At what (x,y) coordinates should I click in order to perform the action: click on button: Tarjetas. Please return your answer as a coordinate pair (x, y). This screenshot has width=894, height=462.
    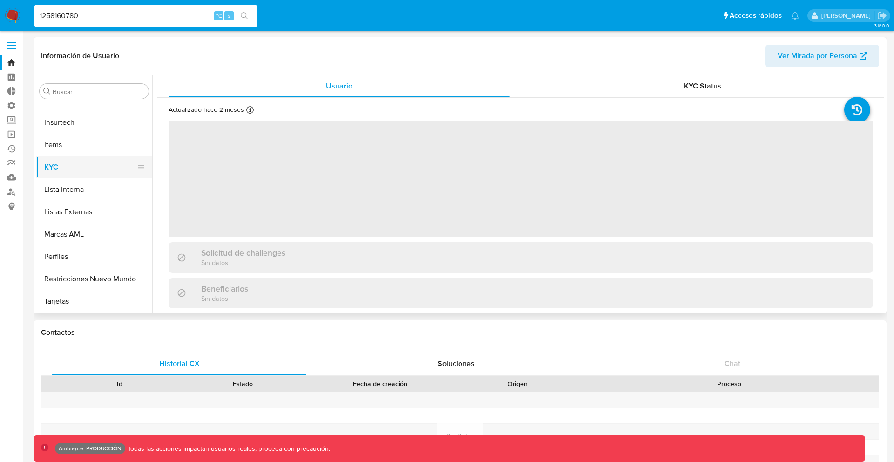
    Looking at the image, I should click on (94, 301).